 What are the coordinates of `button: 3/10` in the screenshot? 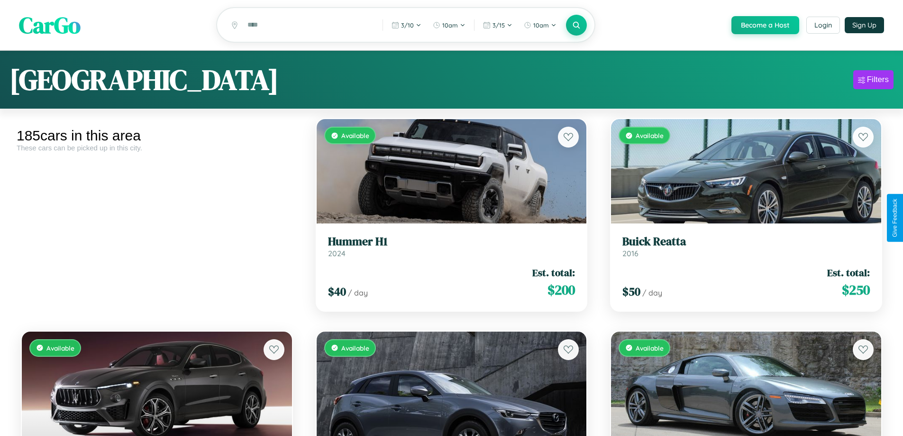 It's located at (406, 25).